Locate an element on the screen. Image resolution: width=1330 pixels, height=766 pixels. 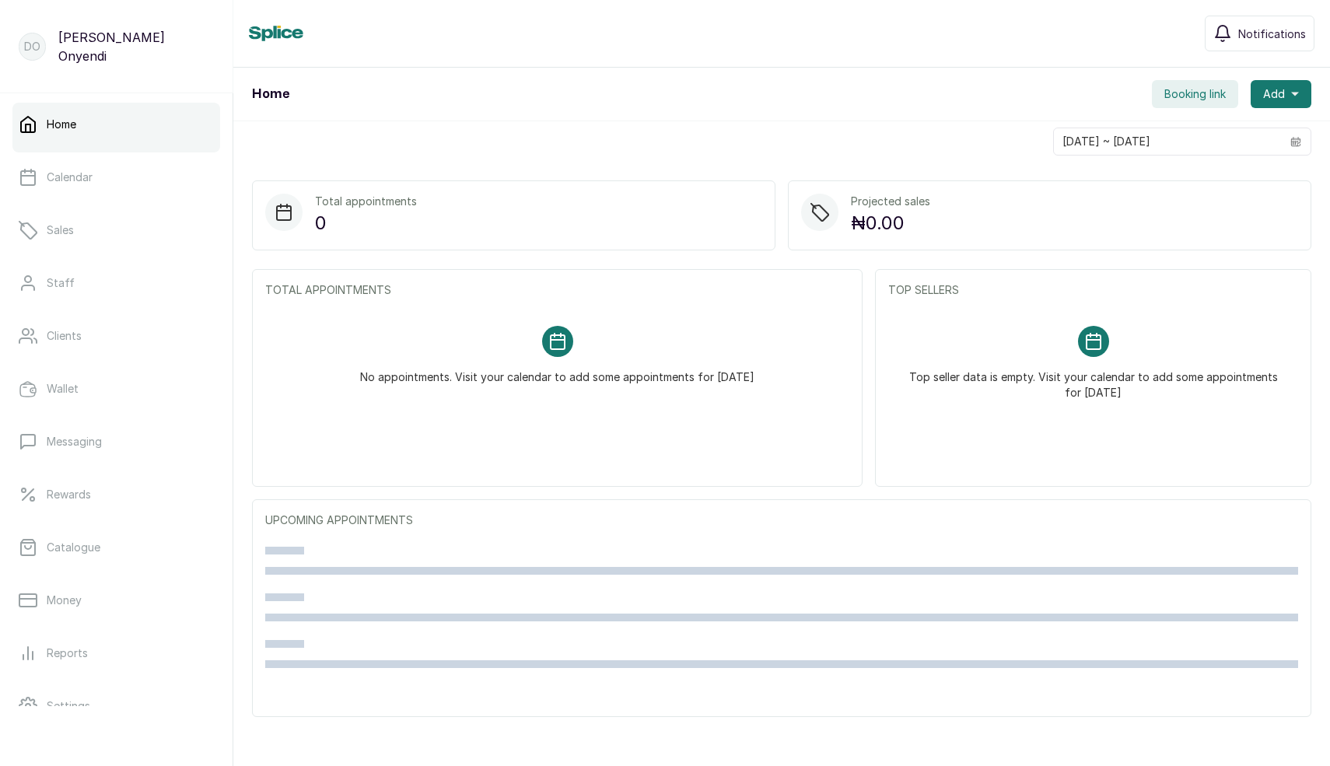
p: Wallet is located at coordinates (62, 389).